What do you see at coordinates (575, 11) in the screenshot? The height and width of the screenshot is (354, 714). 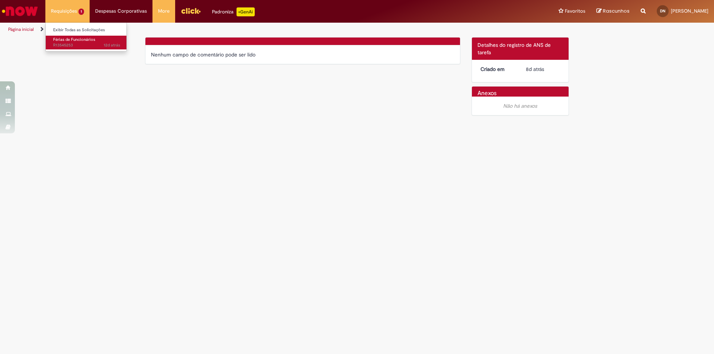 I see `span: Favoritos` at bounding box center [575, 11].